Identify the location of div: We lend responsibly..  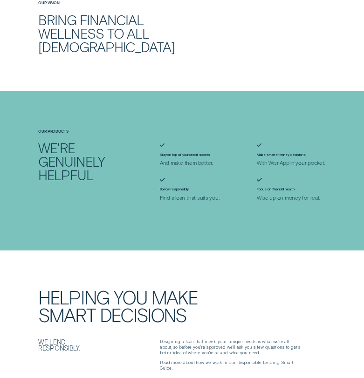
(72, 345).